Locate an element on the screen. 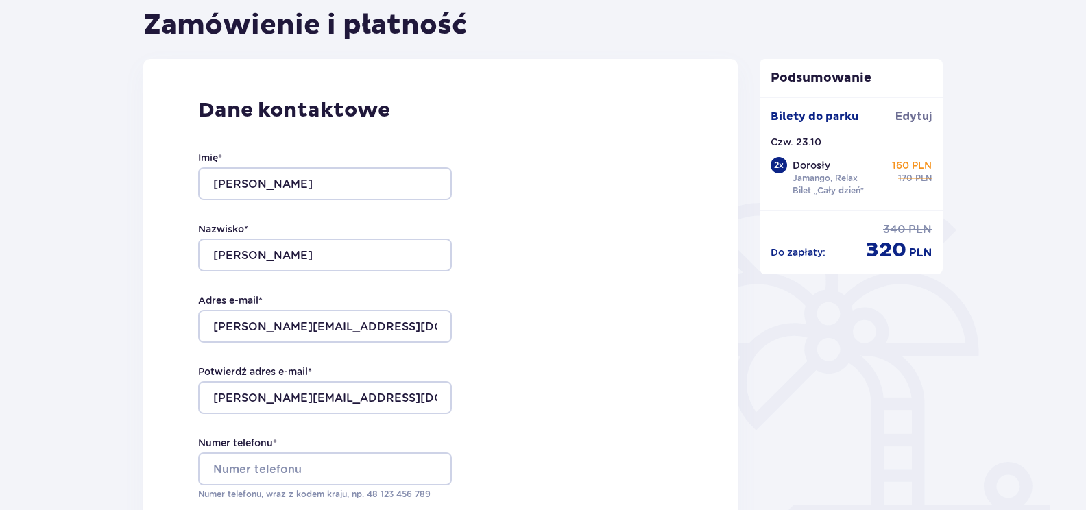 Image resolution: width=1086 pixels, height=510 pixels. label: Imię * is located at coordinates (210, 158).